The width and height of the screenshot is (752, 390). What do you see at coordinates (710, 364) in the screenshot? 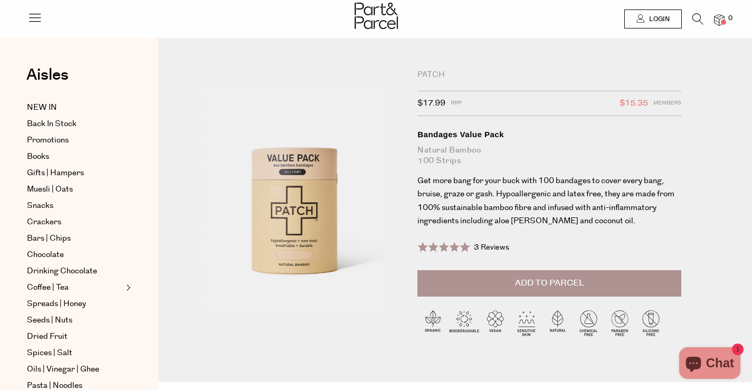
I see `inbox-online-store-chat: Shopify online store chat` at bounding box center [710, 364].